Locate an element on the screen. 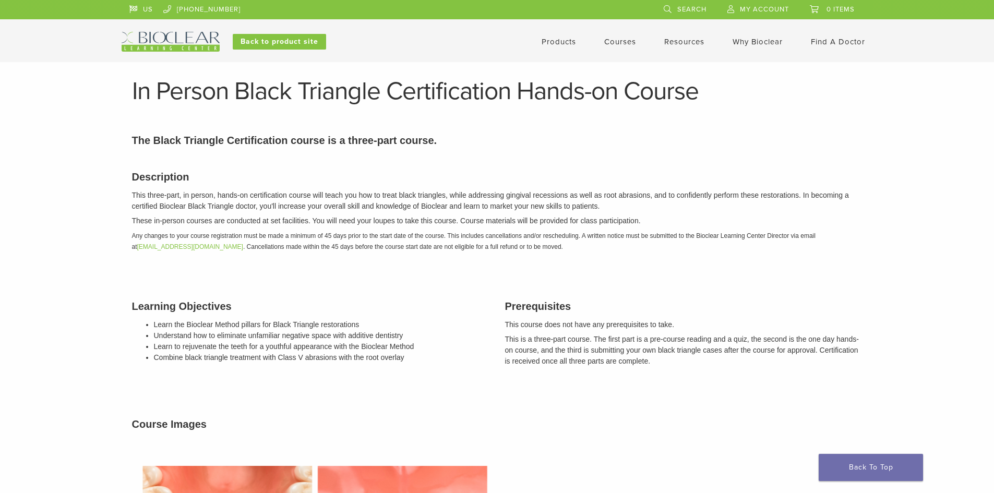 The image size is (994, 493). h3: Course Images is located at coordinates (497, 424).